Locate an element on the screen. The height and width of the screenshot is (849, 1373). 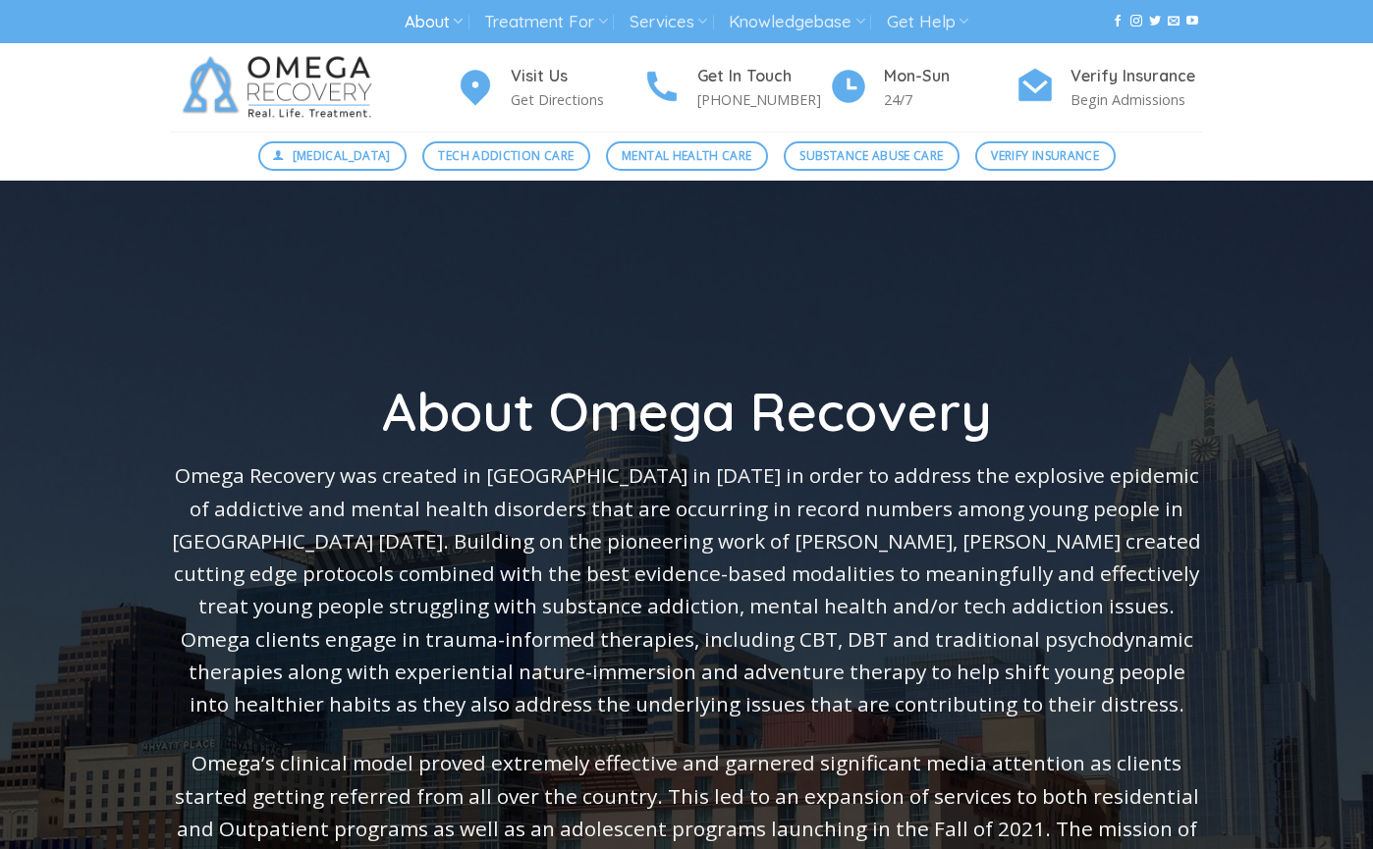
a: Tech Addiction Care is located at coordinates (506, 156).